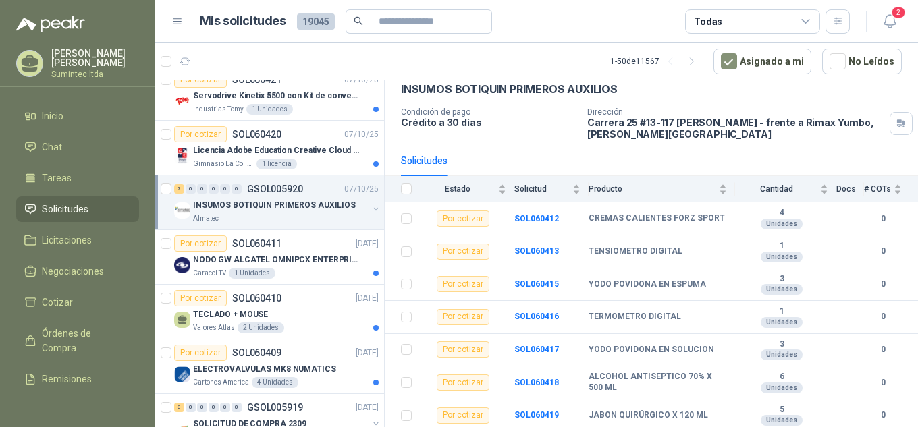 Image resolution: width=918 pixels, height=427 pixels. Describe the element at coordinates (489, 112) in the screenshot. I see `p: Condición de pago` at that location.